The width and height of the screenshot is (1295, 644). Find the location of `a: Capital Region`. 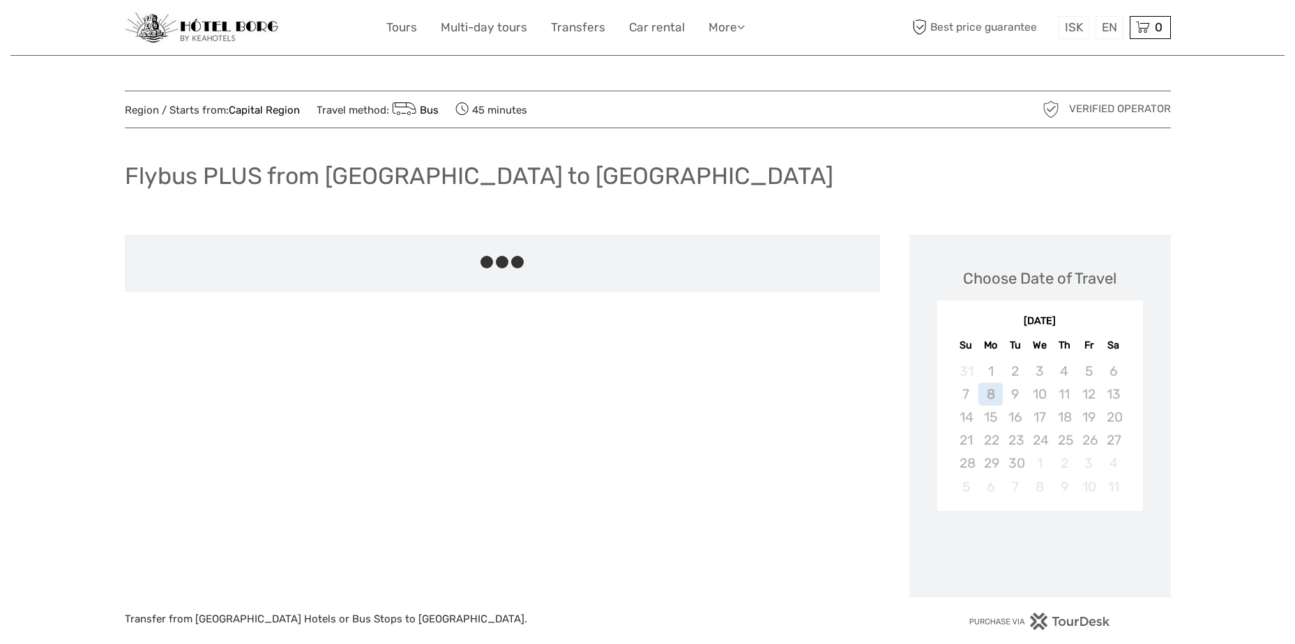

a: Capital Region is located at coordinates (264, 110).